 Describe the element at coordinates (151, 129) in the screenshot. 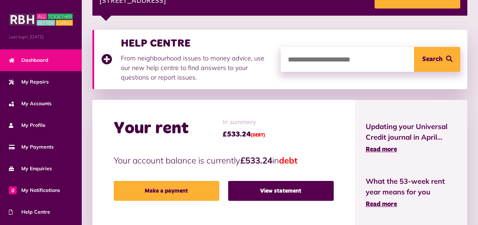

I see `h2: Your rent` at that location.